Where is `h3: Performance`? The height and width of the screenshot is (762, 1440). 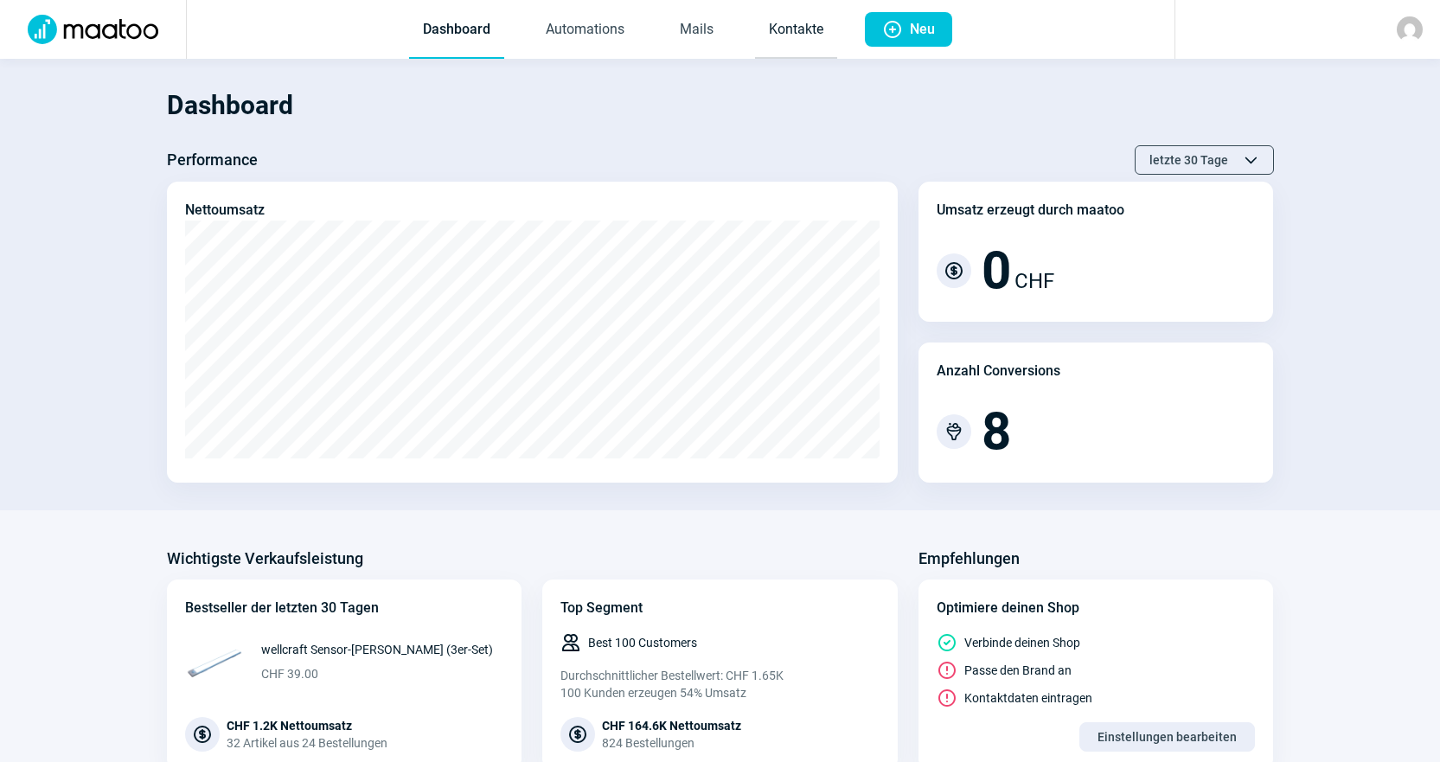
h3: Performance is located at coordinates (212, 160).